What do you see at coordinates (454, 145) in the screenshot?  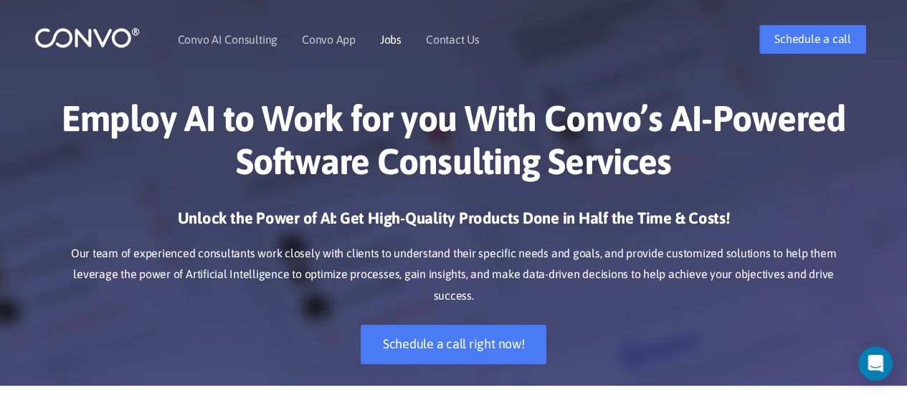 I see `h1: Employ AI to Work for you With Convo’s AI-Powered Software Consulting Services` at bounding box center [454, 145].